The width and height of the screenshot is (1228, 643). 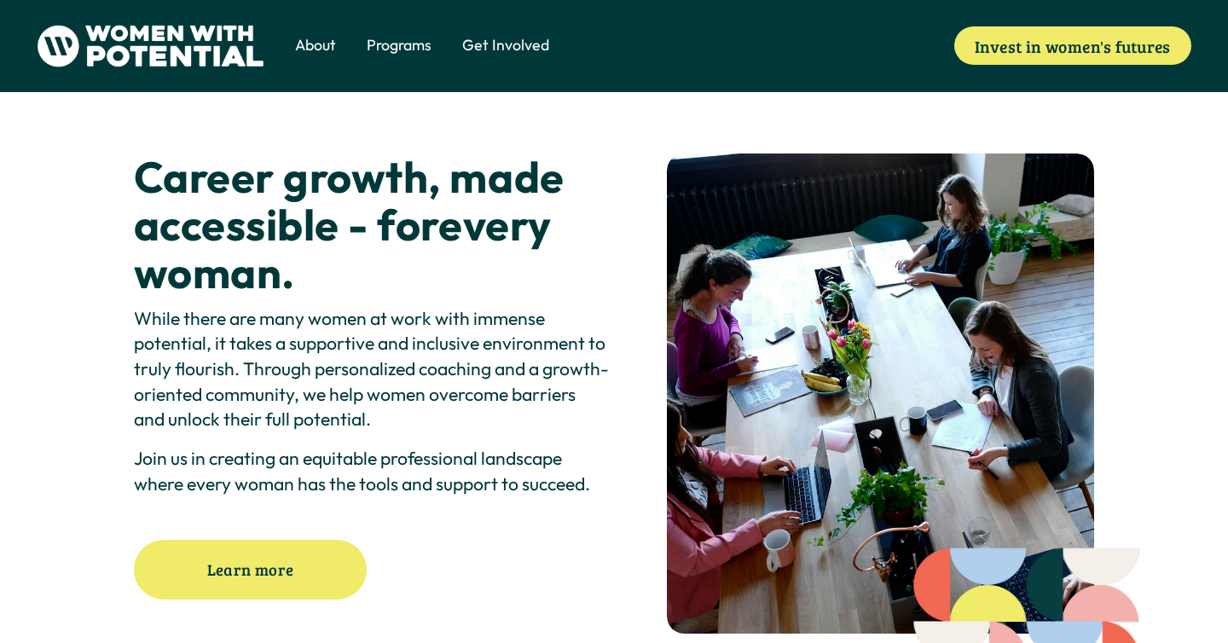 What do you see at coordinates (281, 176) in the screenshot?
I see `strong: Career growth` at bounding box center [281, 176].